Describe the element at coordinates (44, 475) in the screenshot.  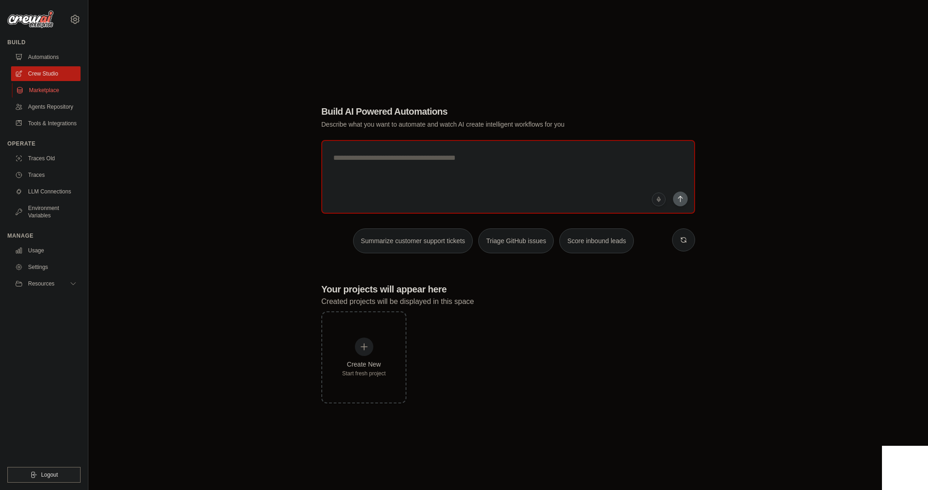
I see `button: Logout` at that location.